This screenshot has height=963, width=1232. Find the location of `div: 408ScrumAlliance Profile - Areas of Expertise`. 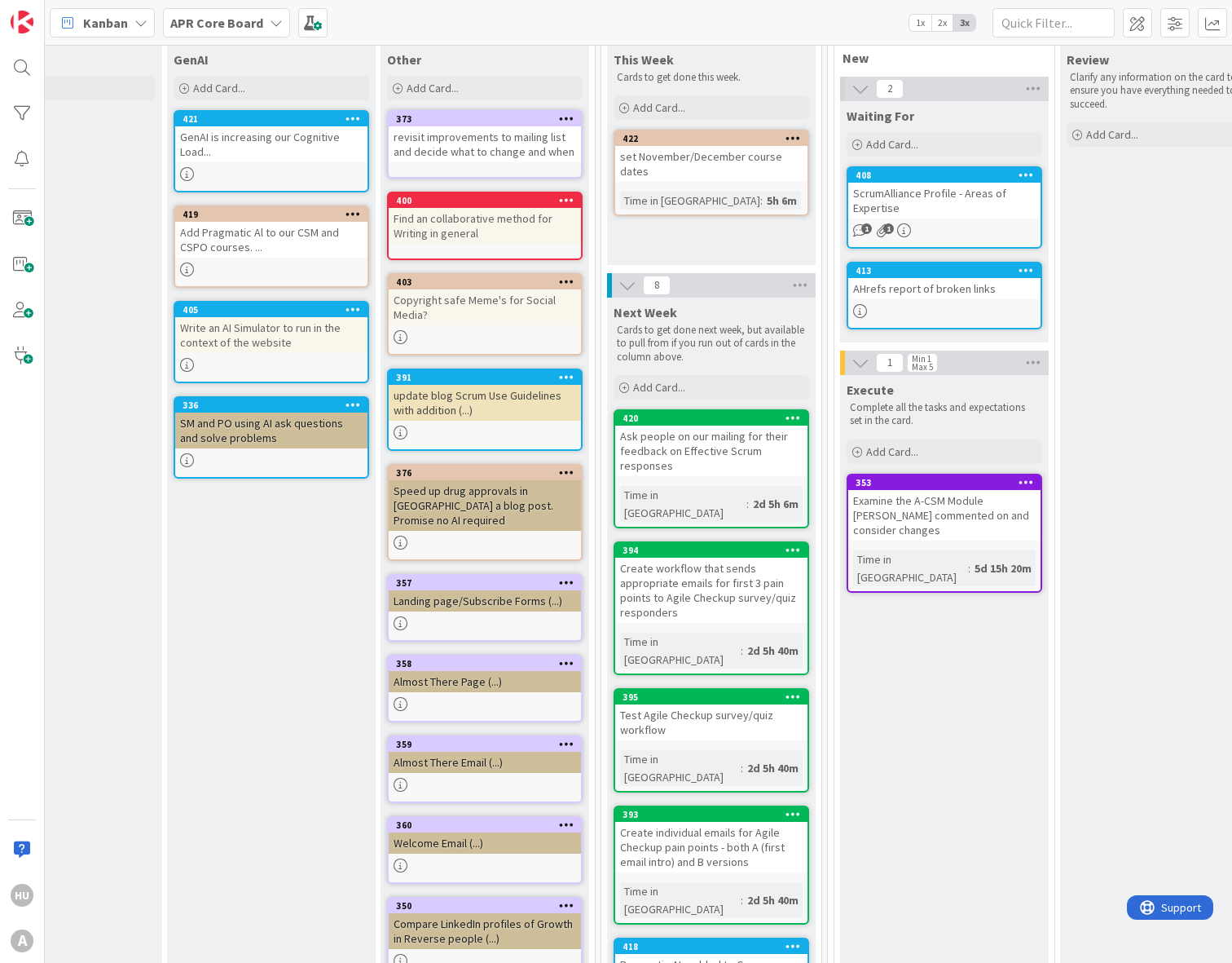

div: 408ScrumAlliance Profile - Areas of Expertise is located at coordinates (945, 193).